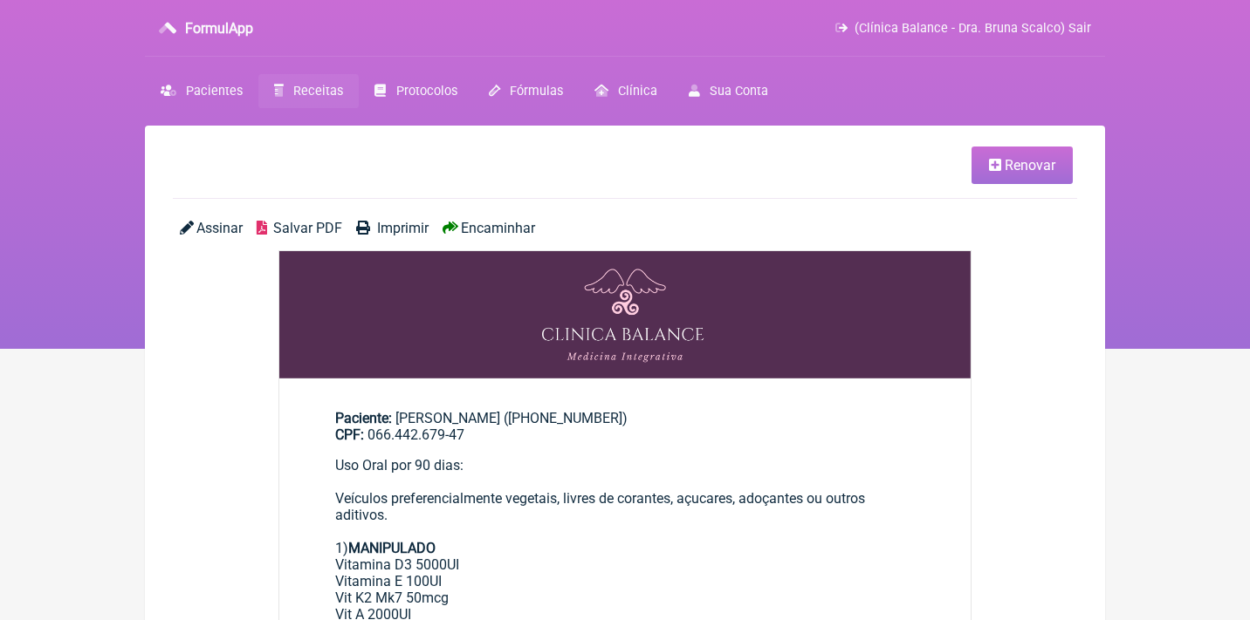 This screenshot has height=620, width=1250. What do you see at coordinates (738, 91) in the screenshot?
I see `span: Sua Conta` at bounding box center [738, 91].